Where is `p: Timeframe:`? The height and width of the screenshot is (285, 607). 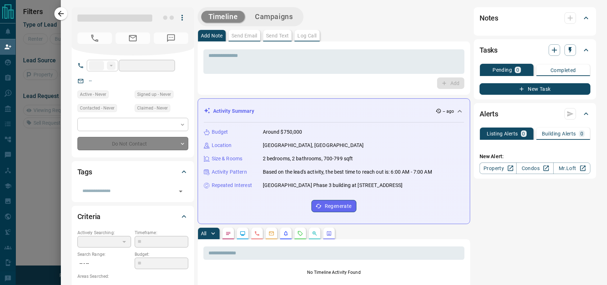
p: Timeframe: is located at coordinates (161, 233).